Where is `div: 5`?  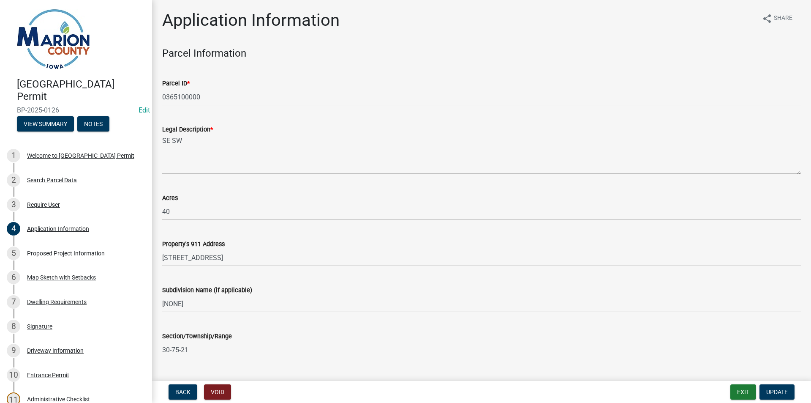 div: 5 is located at coordinates (14, 253).